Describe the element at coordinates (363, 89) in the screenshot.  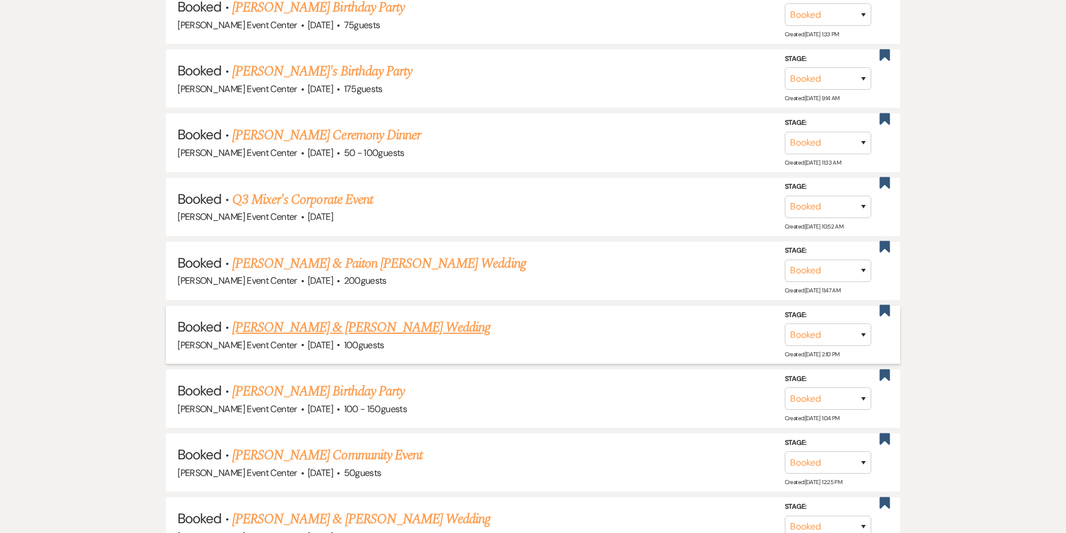
I see `span: 175 guests` at that location.